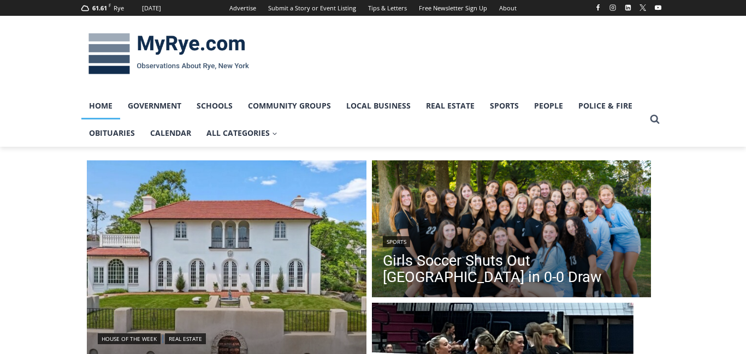 This screenshot has width=746, height=354. What do you see at coordinates (169, 54) in the screenshot?
I see `img: MyRye.com` at bounding box center [169, 54].